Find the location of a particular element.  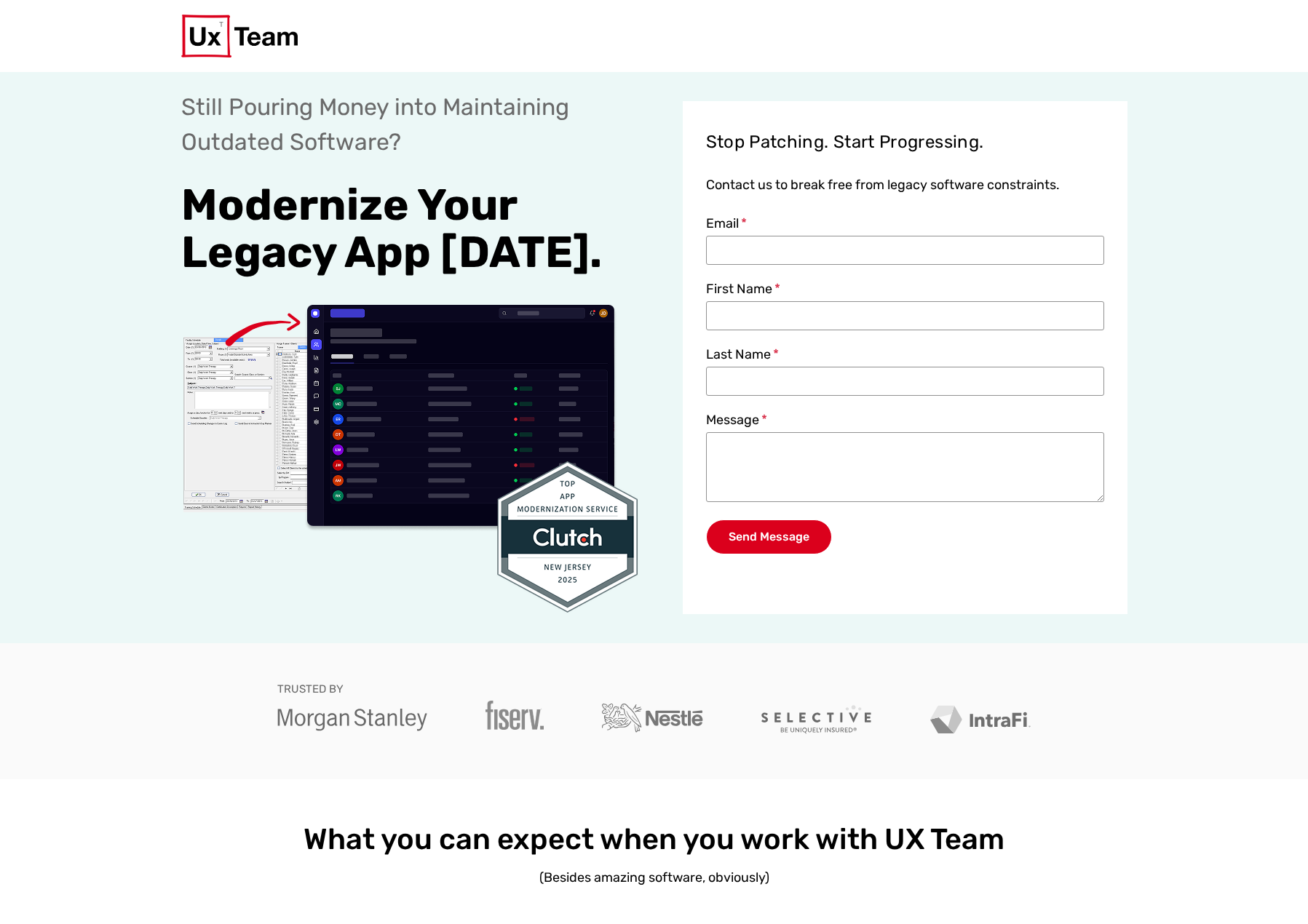

button: Send Message is located at coordinates (768, 537).